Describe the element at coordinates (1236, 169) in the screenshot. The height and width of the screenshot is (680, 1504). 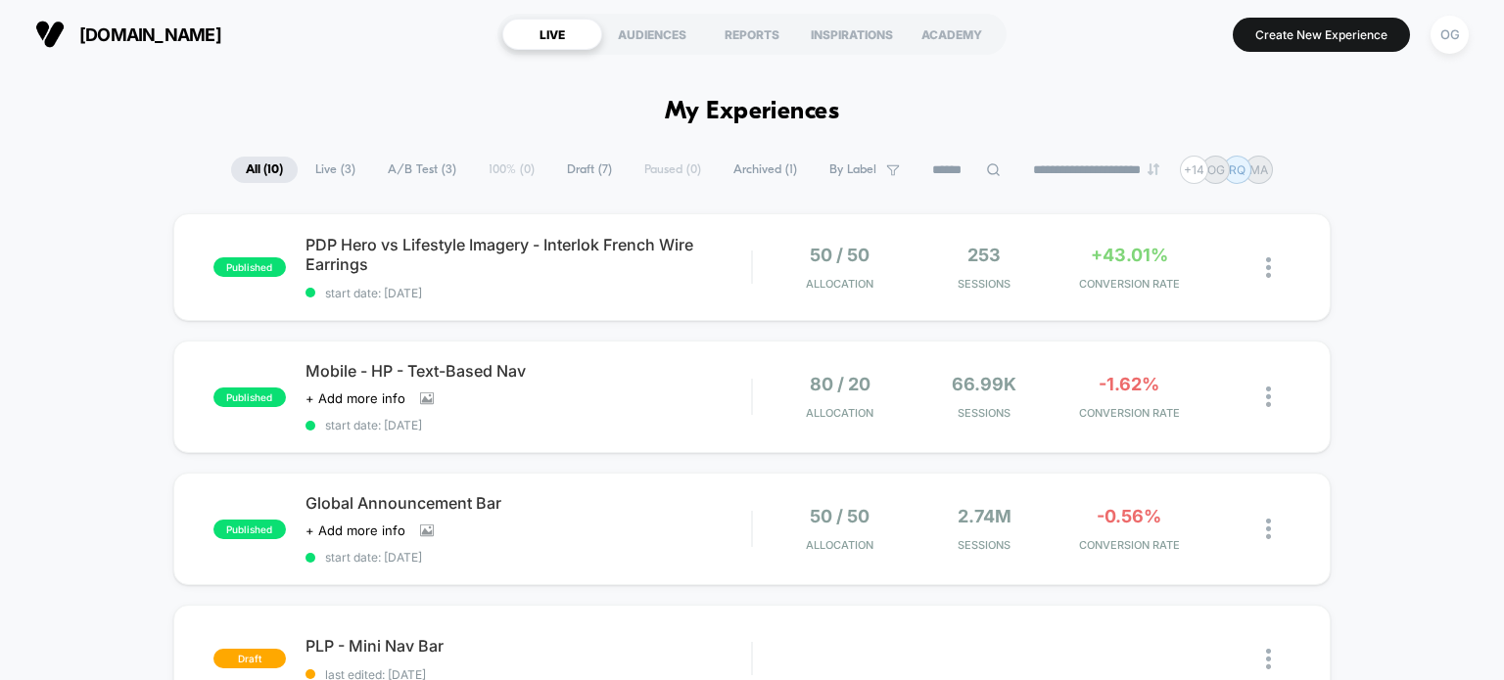
I see `p: RQ` at that location.